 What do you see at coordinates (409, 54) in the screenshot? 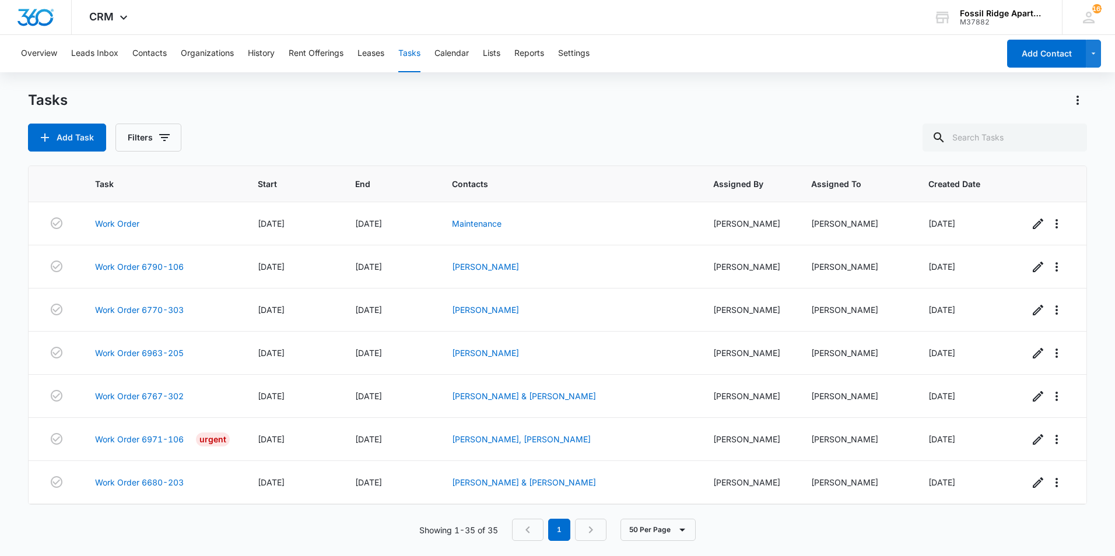
I see `button: Tasks` at bounding box center [409, 54].